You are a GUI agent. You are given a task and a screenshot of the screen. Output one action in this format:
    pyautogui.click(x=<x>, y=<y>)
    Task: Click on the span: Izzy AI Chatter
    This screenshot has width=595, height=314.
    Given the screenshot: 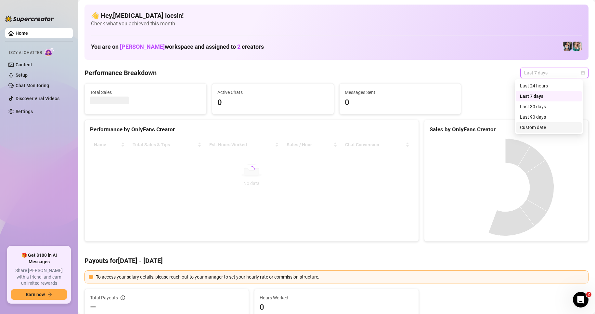 What is the action you would take?
    pyautogui.click(x=25, y=53)
    